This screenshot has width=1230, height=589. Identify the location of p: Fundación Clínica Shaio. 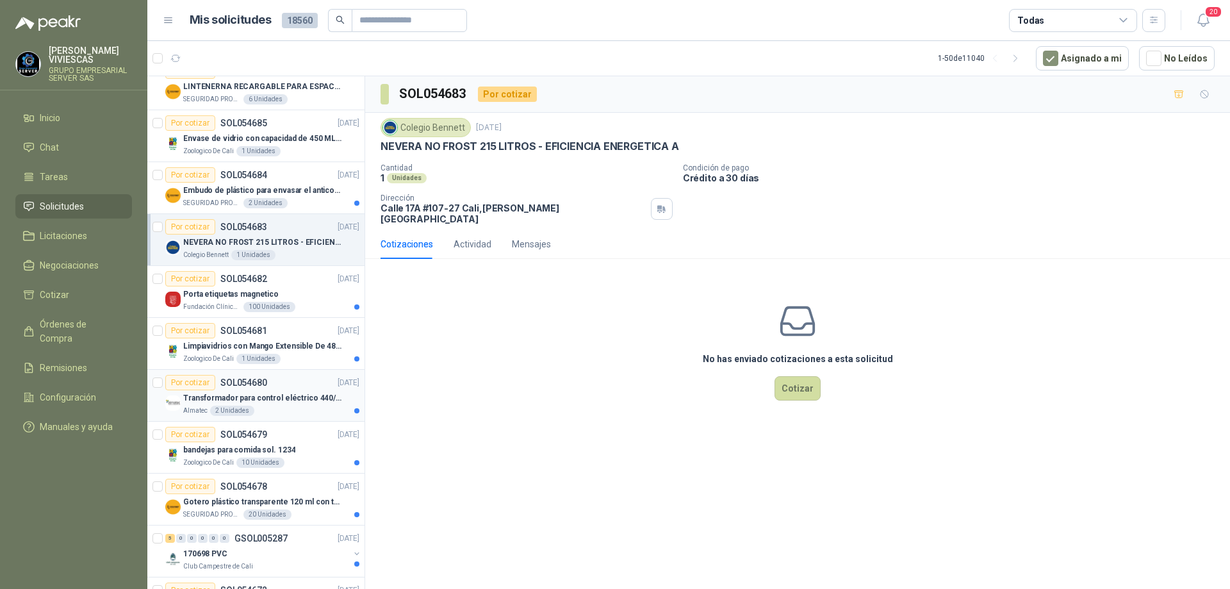
(212, 307).